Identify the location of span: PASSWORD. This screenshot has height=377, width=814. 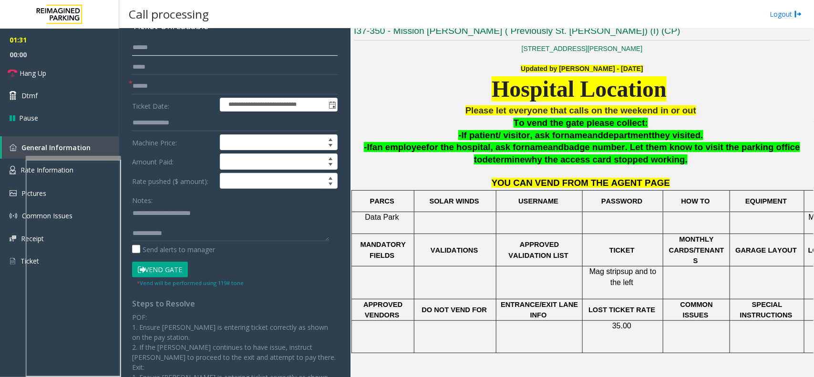
(622, 201).